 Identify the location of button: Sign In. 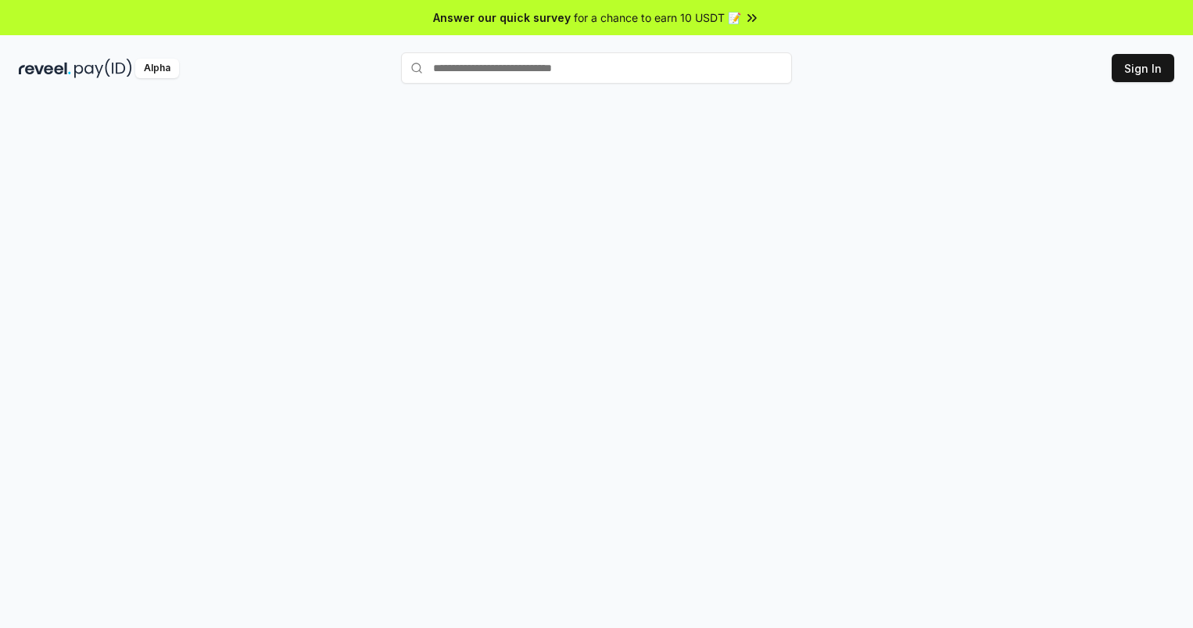
(1143, 68).